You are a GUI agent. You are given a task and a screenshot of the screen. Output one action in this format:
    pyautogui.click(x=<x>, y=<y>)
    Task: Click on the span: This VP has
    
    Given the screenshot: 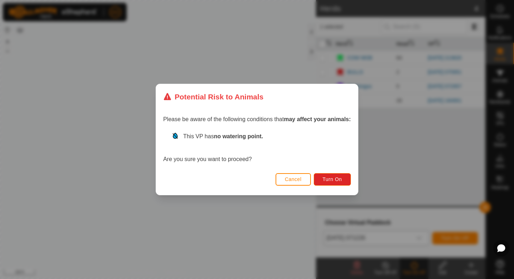 What is the action you would take?
    pyautogui.click(x=223, y=136)
    